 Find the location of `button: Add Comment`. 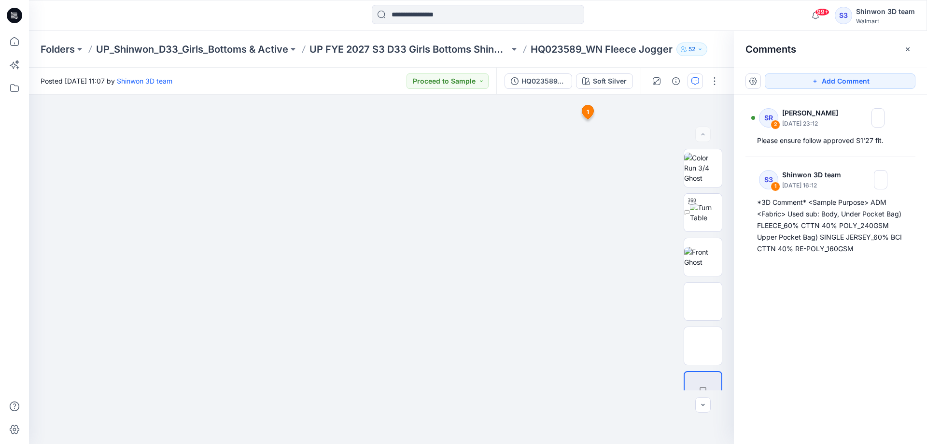

button: Add Comment is located at coordinates (840, 81).